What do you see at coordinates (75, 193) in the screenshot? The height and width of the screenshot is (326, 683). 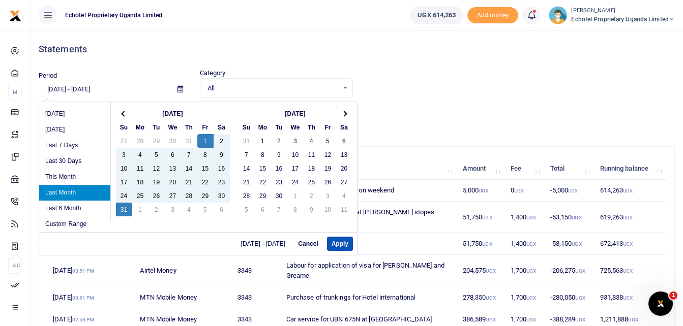 I see `li: Last Month` at bounding box center [75, 193].